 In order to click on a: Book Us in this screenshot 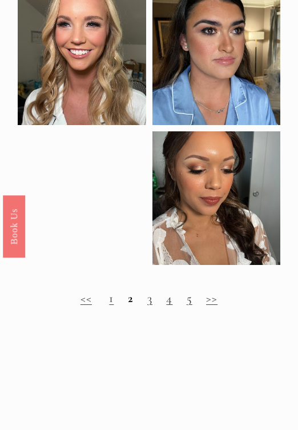, I will do `click(14, 226)`.